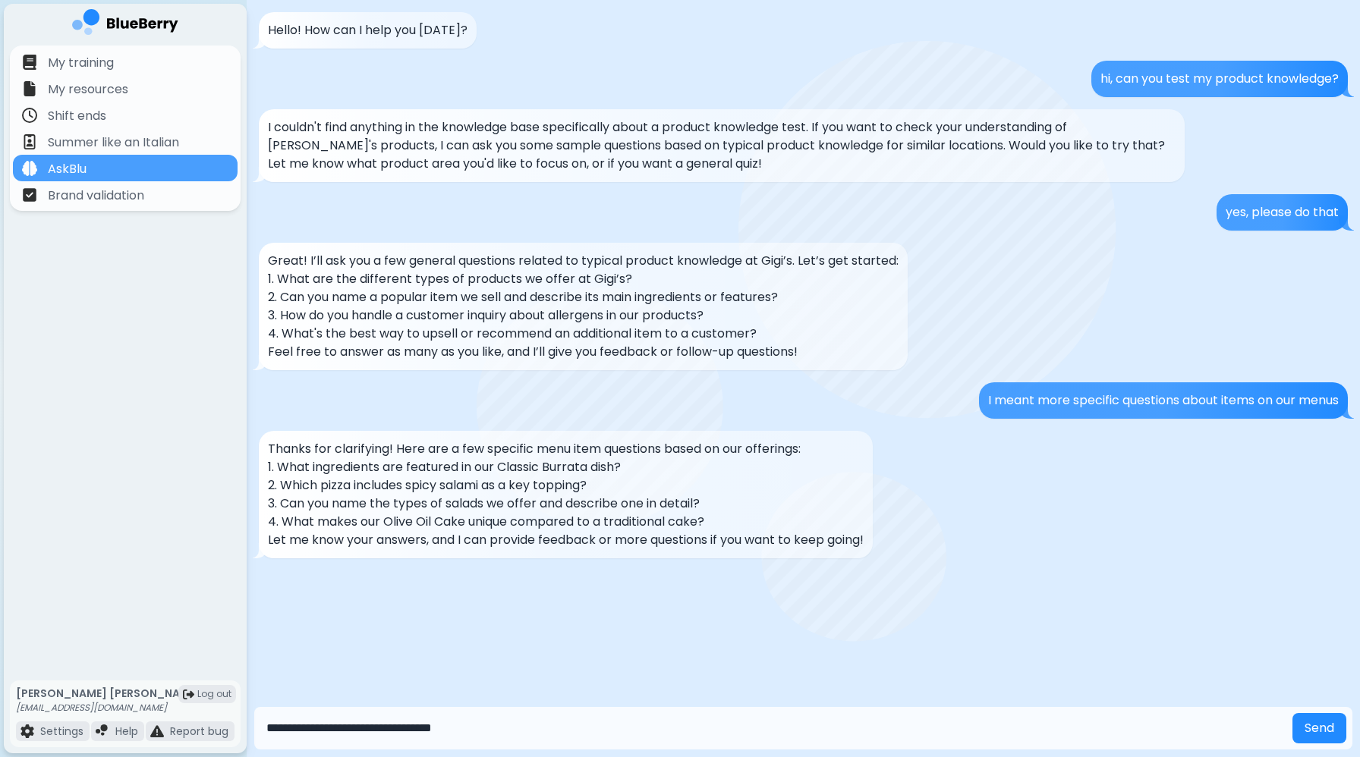 Image resolution: width=1360 pixels, height=757 pixels. I want to click on p: Brand validation, so click(96, 196).